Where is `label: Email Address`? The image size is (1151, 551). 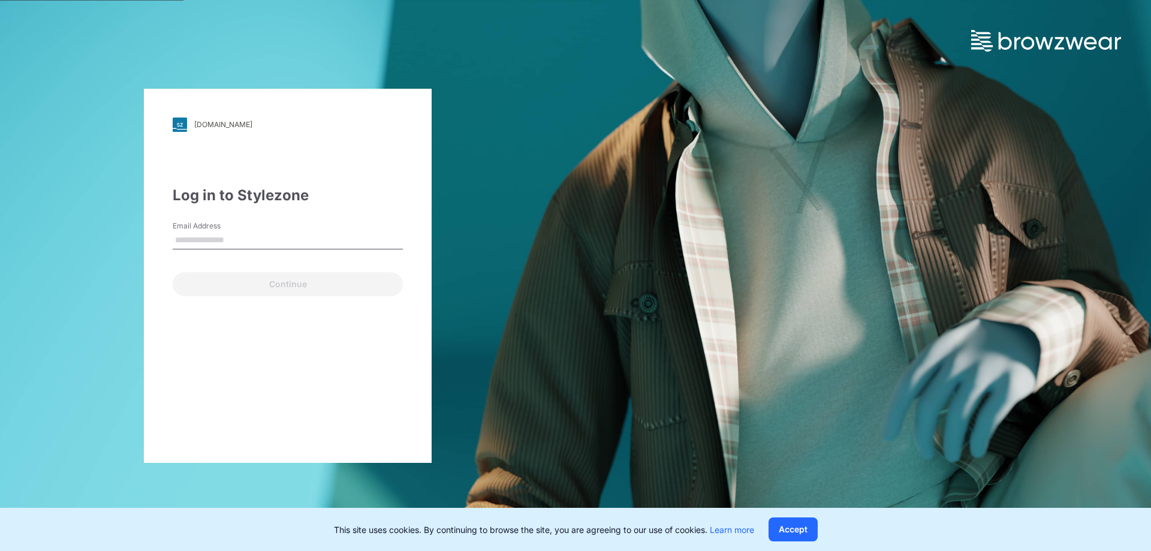 label: Email Address is located at coordinates (215, 226).